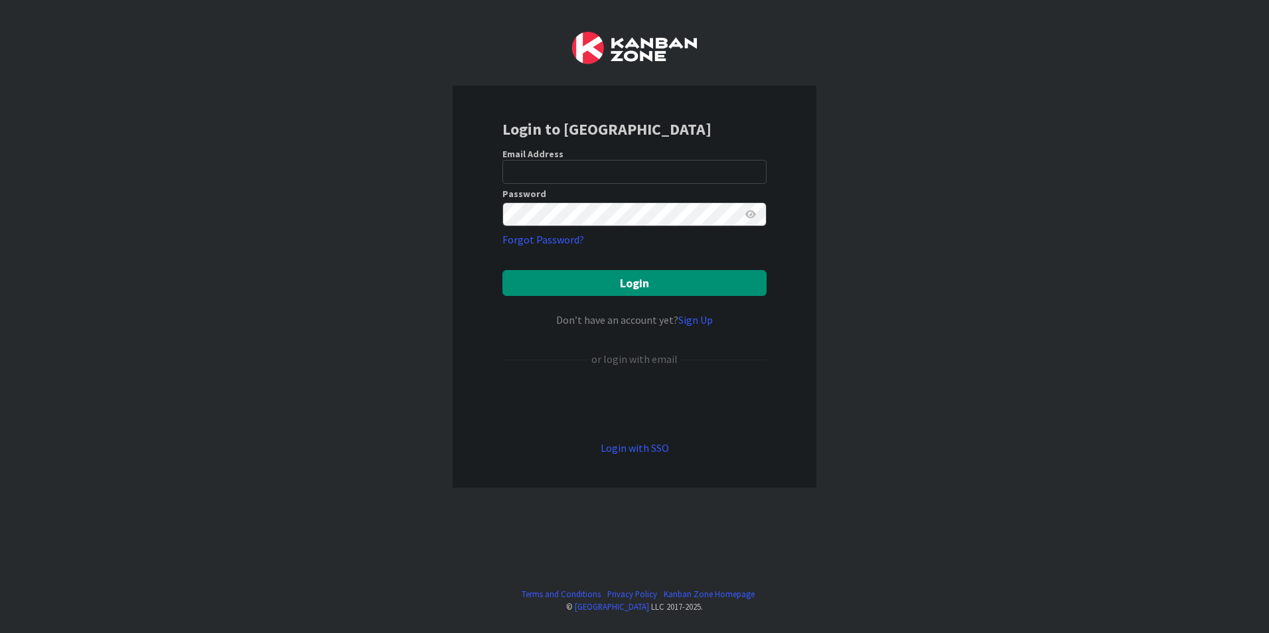 The width and height of the screenshot is (1269, 633). Describe the element at coordinates (561, 594) in the screenshot. I see `a: Terms and Conditions` at that location.